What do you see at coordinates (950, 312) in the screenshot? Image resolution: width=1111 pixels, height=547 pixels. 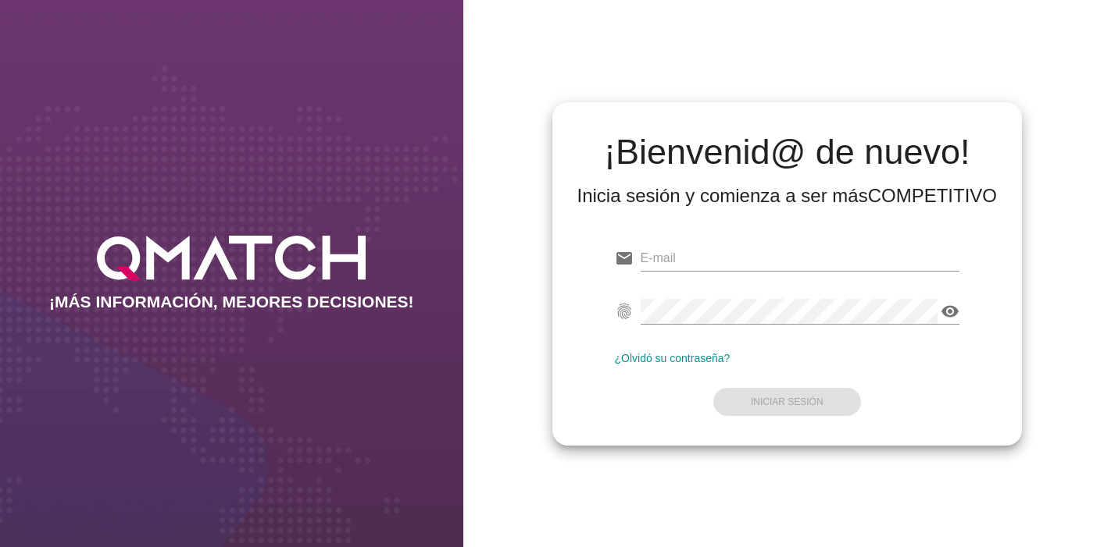 I see `i: visibility` at bounding box center [950, 312].